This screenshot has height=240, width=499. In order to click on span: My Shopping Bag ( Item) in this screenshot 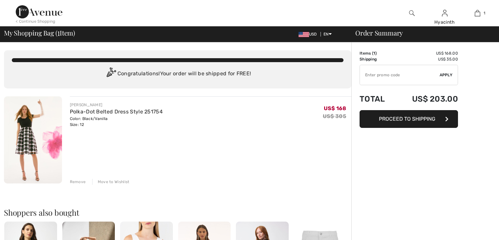, I will do `click(39, 33)`.